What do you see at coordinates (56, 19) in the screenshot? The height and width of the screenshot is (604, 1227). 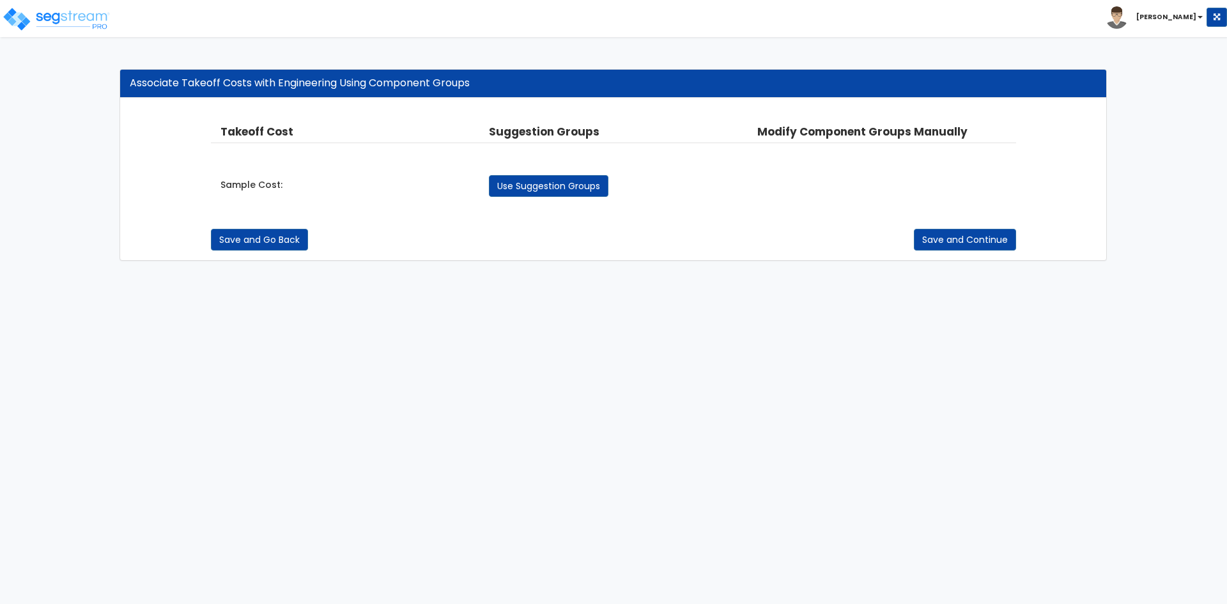 I see `img: logo_pro_r.png` at bounding box center [56, 19].